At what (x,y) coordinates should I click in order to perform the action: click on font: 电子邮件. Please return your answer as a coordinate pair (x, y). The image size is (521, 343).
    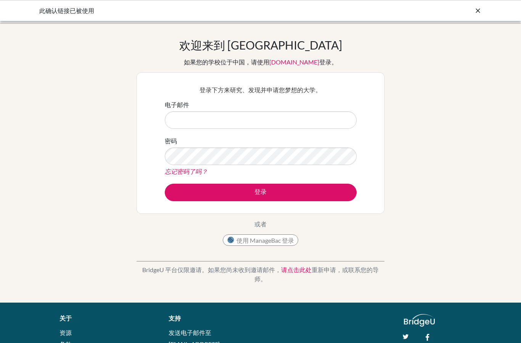
    Looking at the image, I should click on (177, 105).